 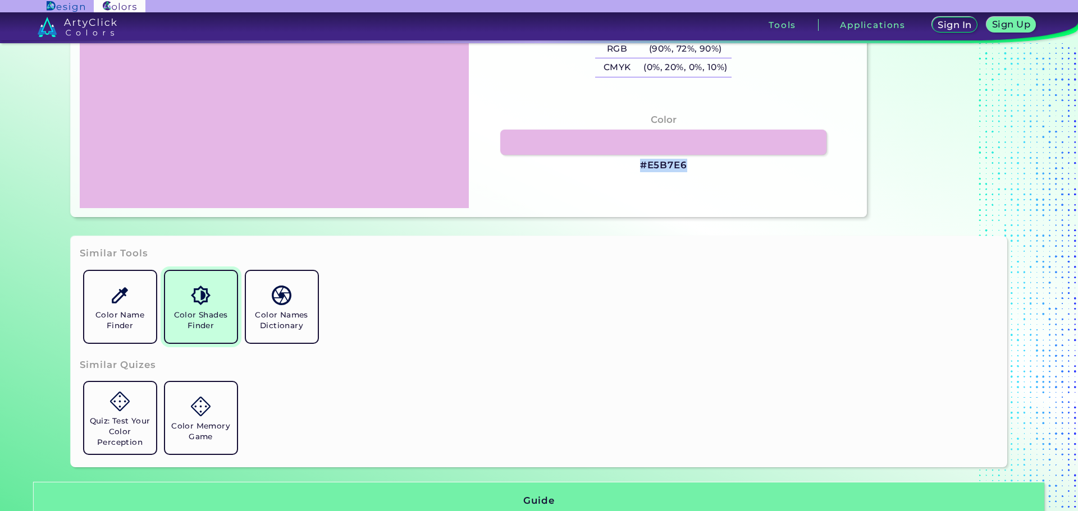 What do you see at coordinates (201, 432) in the screenshot?
I see `h5: Color Memory Game` at bounding box center [201, 432].